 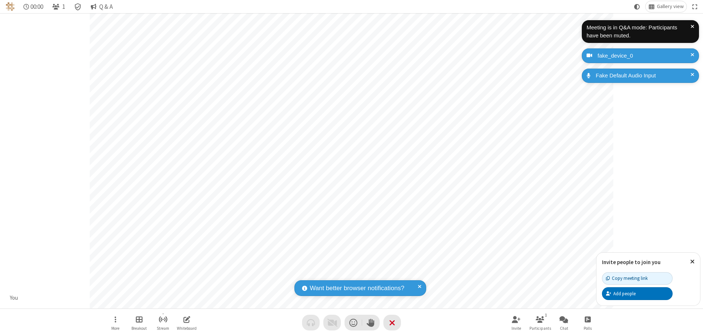 I want to click on button: Q & A, so click(x=101, y=7).